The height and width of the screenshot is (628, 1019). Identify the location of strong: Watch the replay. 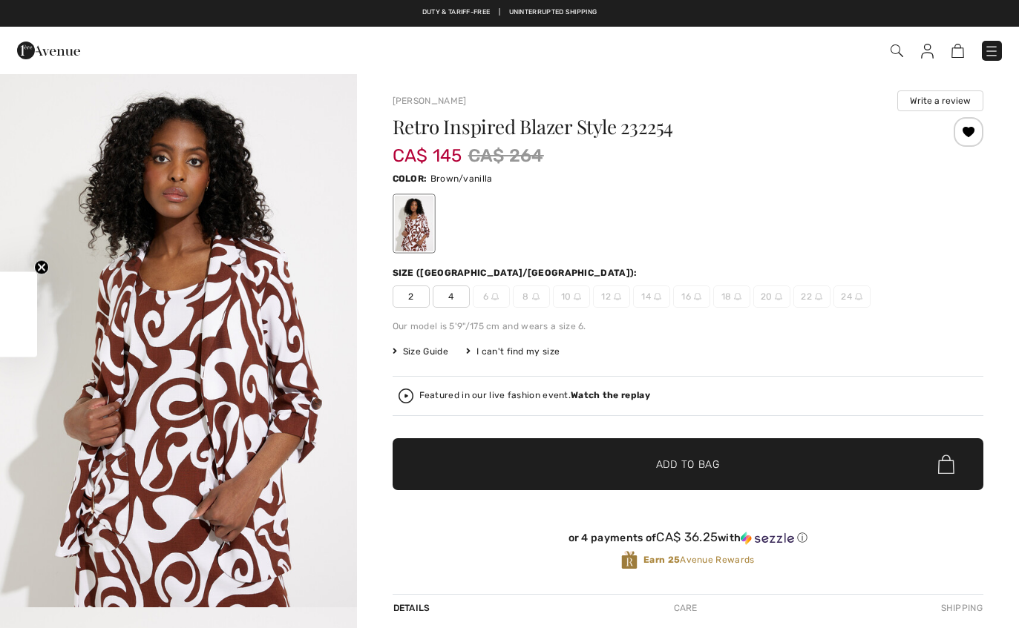
(610, 396).